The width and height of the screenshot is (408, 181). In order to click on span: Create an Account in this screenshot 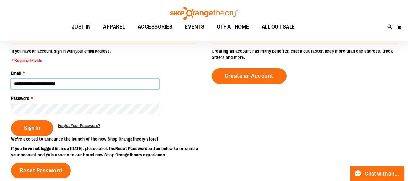, I will do `click(249, 76)`.